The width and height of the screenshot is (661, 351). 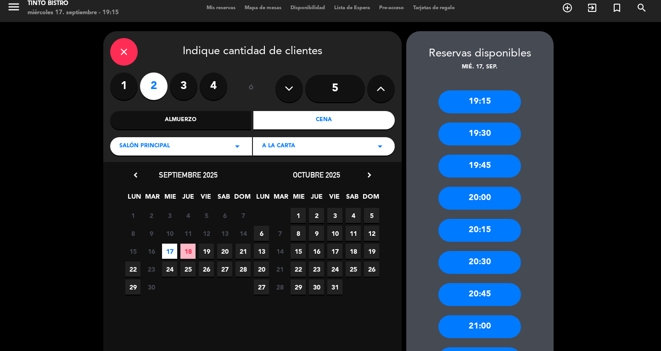 I want to click on div: miércoles 17. septiembre - 19:15, so click(x=73, y=13).